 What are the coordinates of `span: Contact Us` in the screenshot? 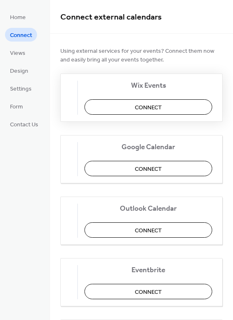 It's located at (24, 125).